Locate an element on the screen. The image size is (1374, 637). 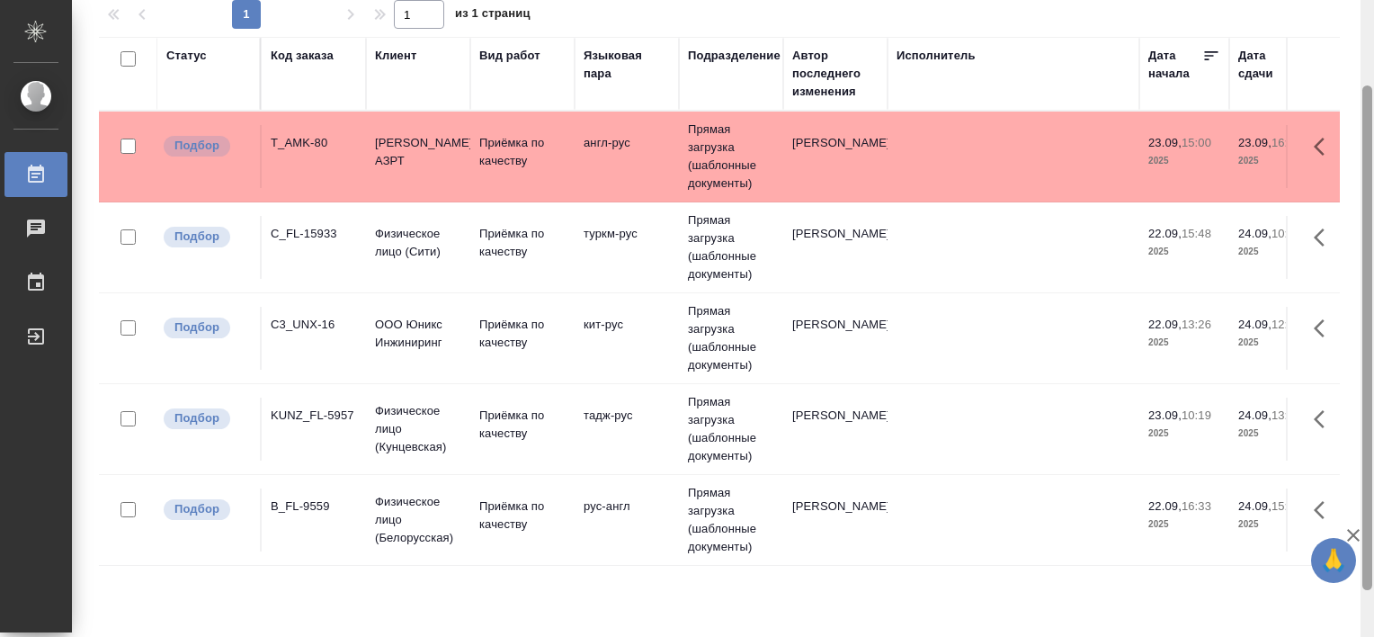
td: тадж-рус is located at coordinates (627, 429).